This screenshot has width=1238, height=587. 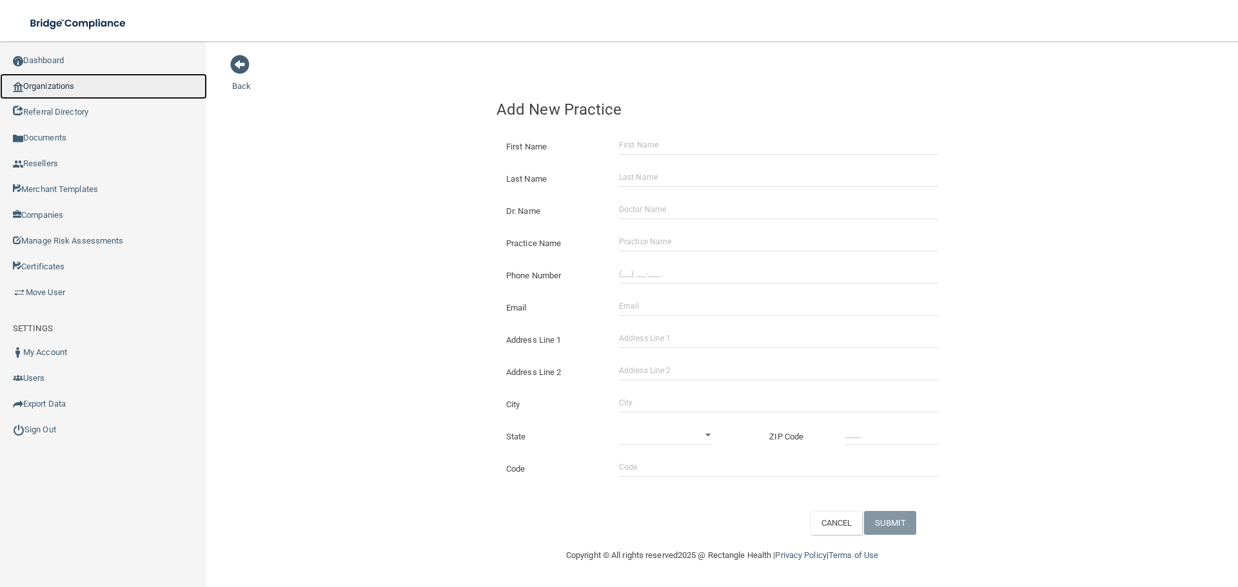 I want to click on input: Doctor Name, so click(x=778, y=210).